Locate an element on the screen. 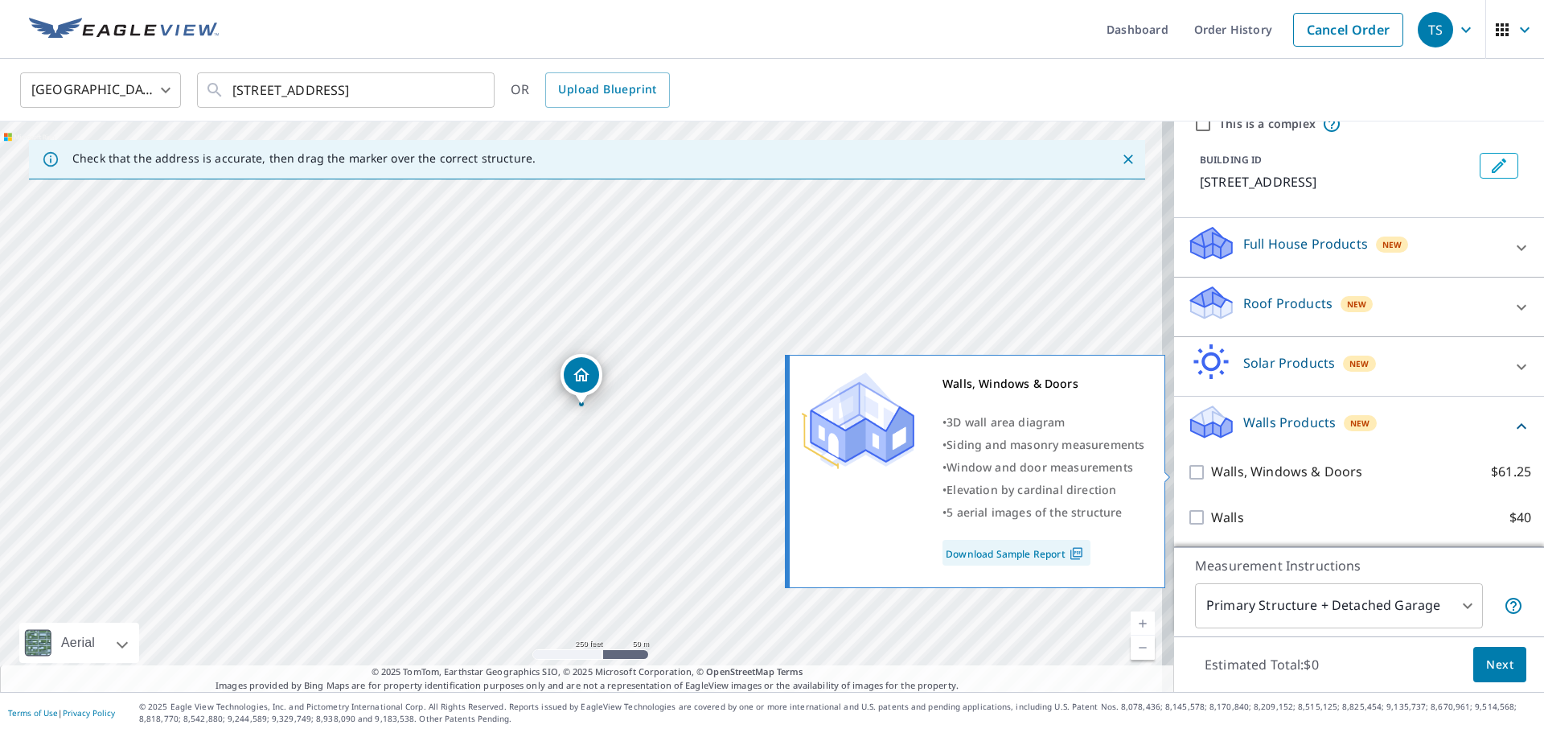 The image size is (1544, 733). a: Terms is located at coordinates (790, 671).